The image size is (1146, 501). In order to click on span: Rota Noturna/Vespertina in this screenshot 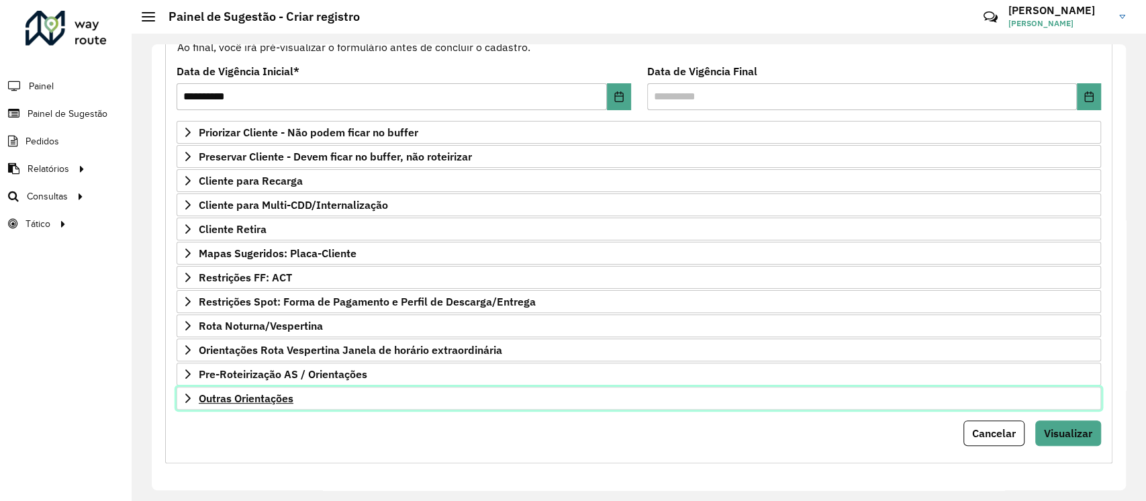, I will do `click(260, 326)`.